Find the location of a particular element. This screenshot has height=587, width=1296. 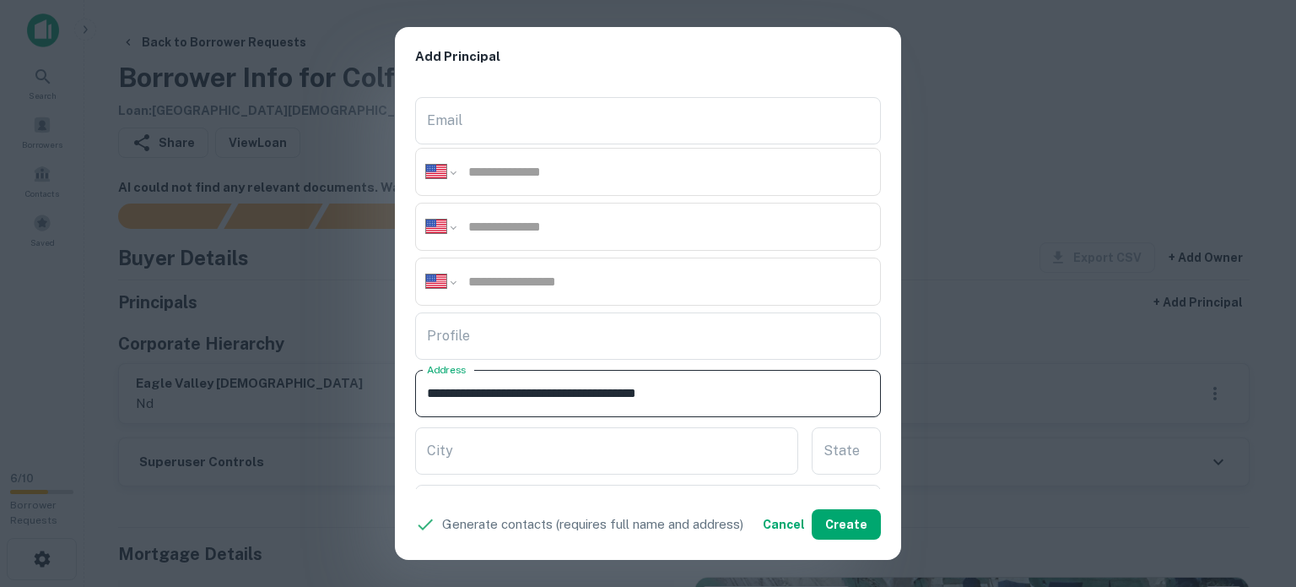

button: Create is located at coordinates (846, 524).